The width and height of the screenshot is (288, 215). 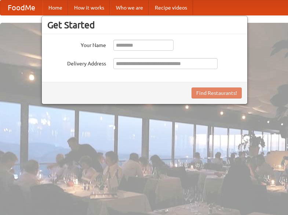 I want to click on a: Recipe videos, so click(x=171, y=8).